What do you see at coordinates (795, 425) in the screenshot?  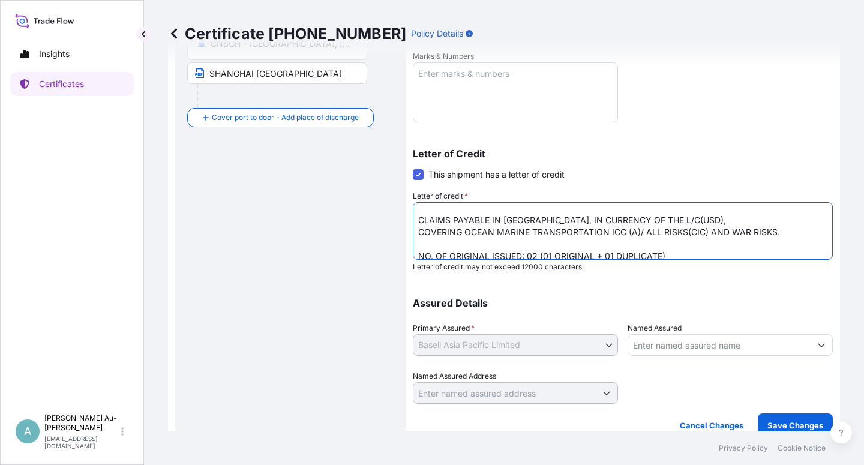 I see `p: Save Changes` at bounding box center [795, 425].